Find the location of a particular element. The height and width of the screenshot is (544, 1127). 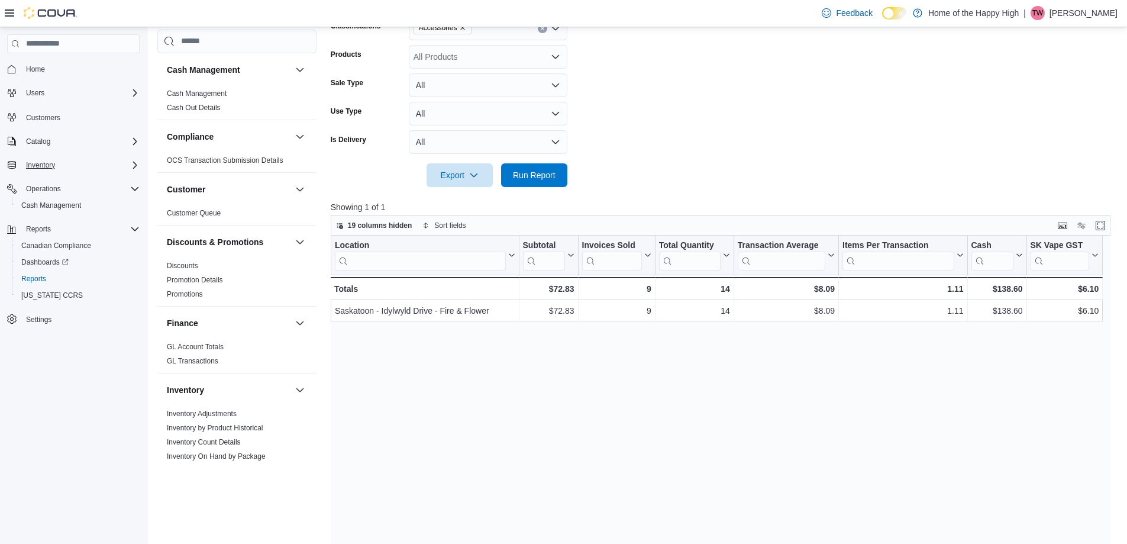

span: Export is located at coordinates (460, 175).